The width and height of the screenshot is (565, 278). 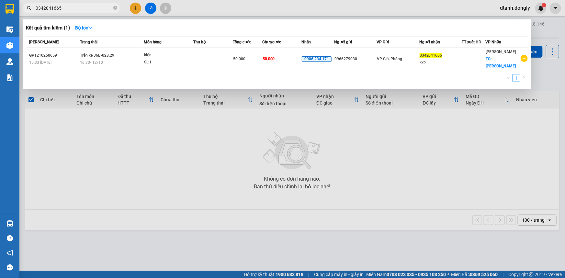 What do you see at coordinates (168, 55) in the screenshot?
I see `div: kiện` at bounding box center [168, 55].